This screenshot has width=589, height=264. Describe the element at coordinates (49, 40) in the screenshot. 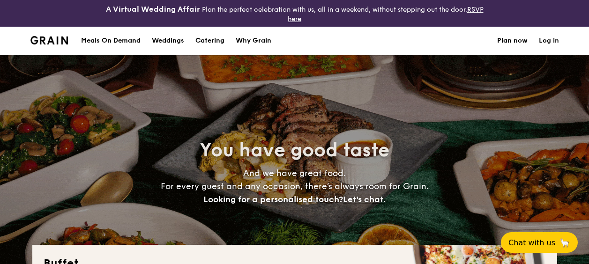

I see `a: Logotype` at that location.